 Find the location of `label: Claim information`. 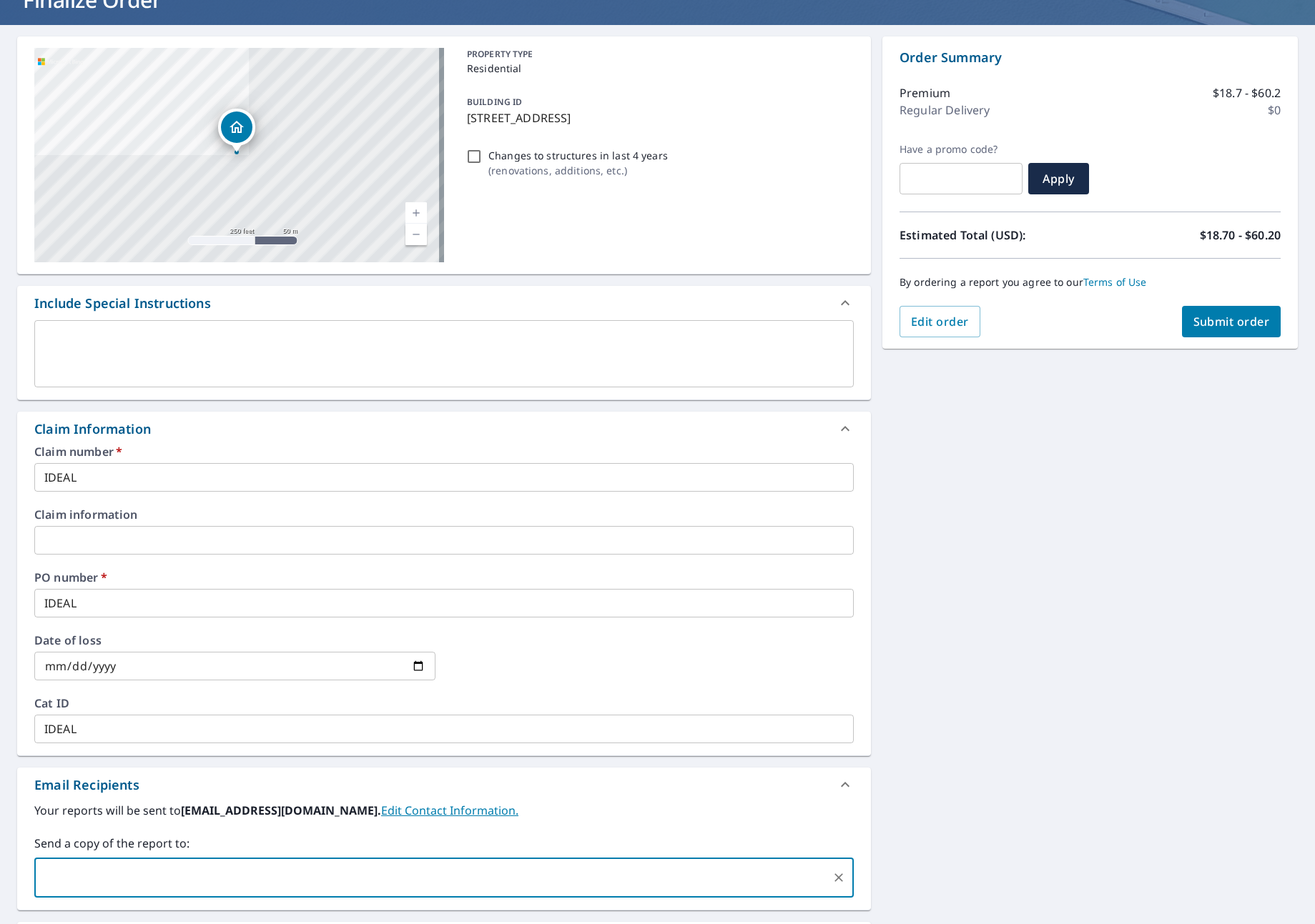

label: Claim information is located at coordinates (445, 515).